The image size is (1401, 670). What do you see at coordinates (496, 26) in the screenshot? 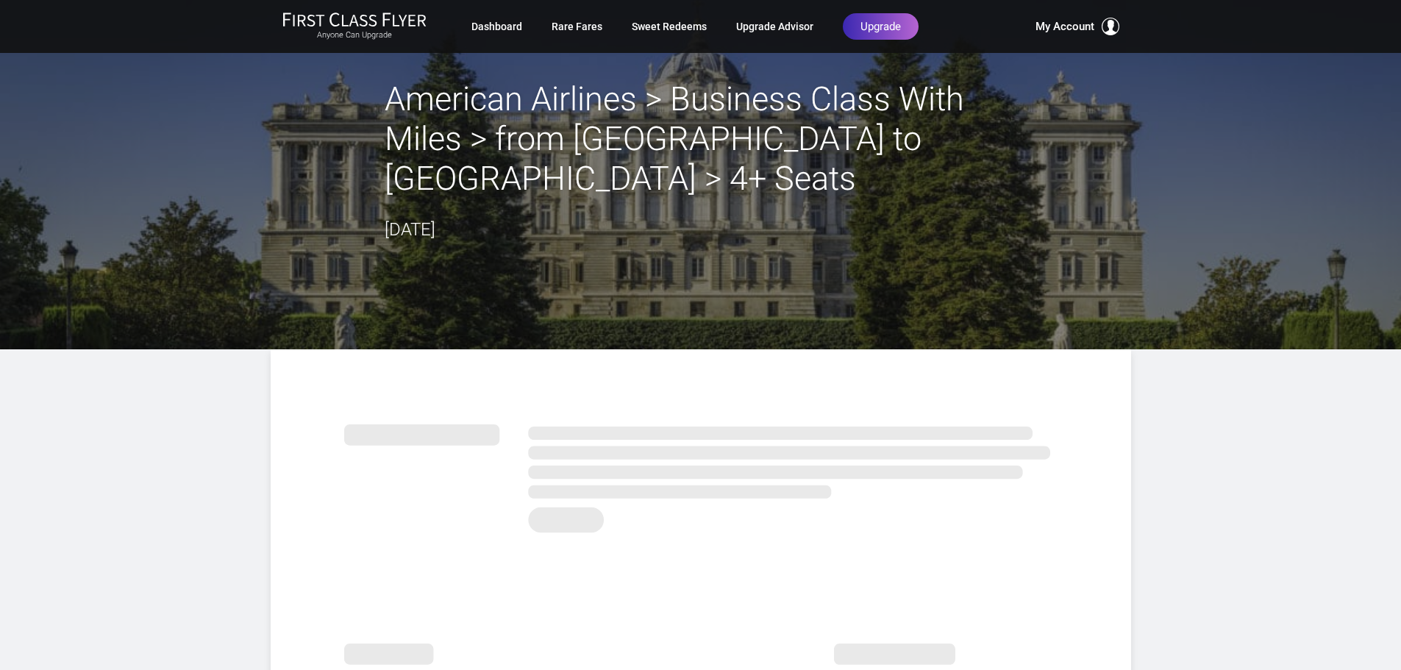
I see `a: Dashboard` at bounding box center [496, 26].